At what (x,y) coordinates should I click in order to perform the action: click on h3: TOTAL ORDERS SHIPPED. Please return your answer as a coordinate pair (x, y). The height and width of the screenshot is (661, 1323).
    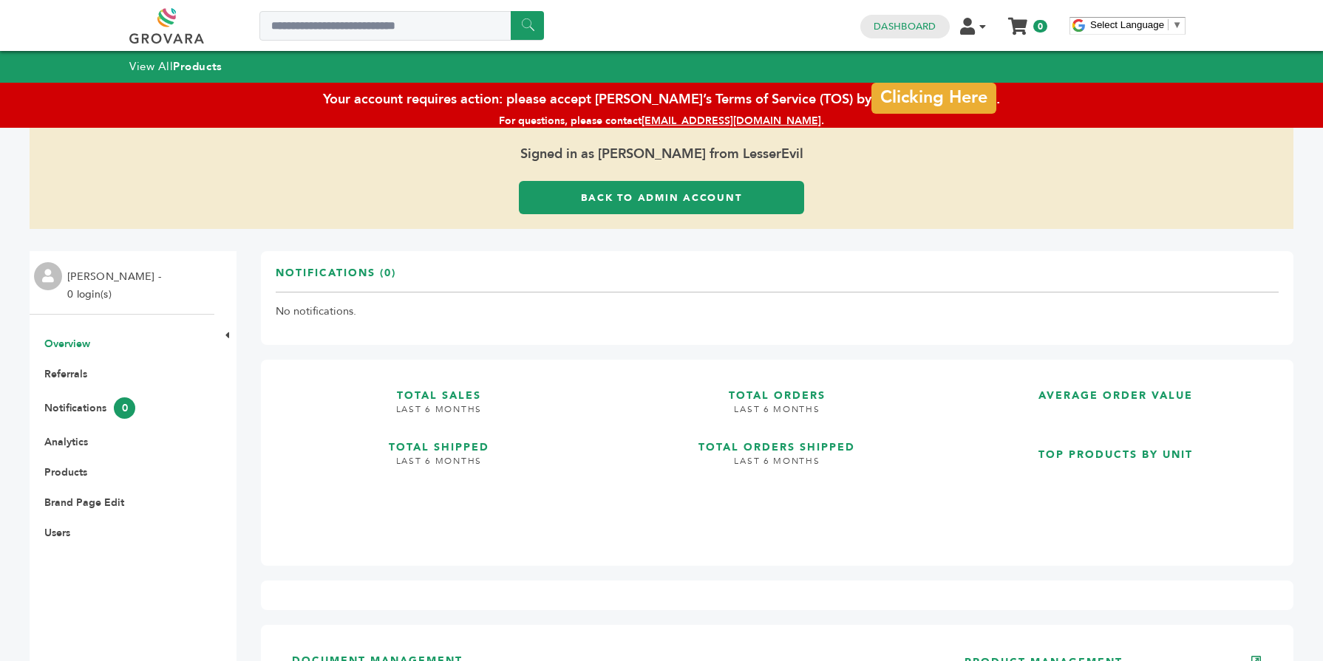
    Looking at the image, I should click on (777, 440).